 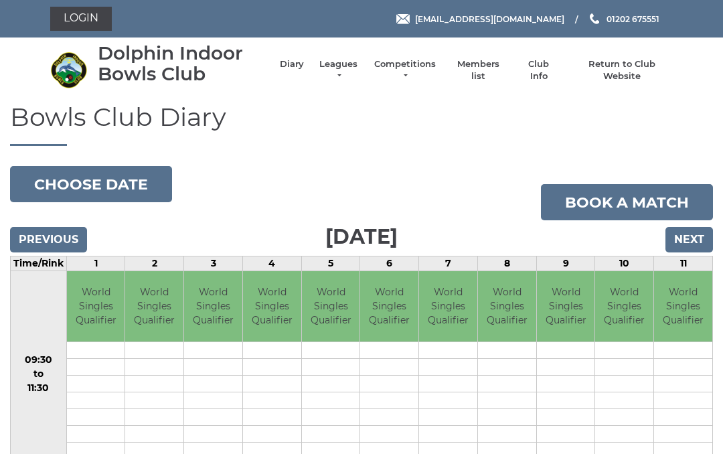 What do you see at coordinates (48, 240) in the screenshot?
I see `input: Previous` at bounding box center [48, 240].